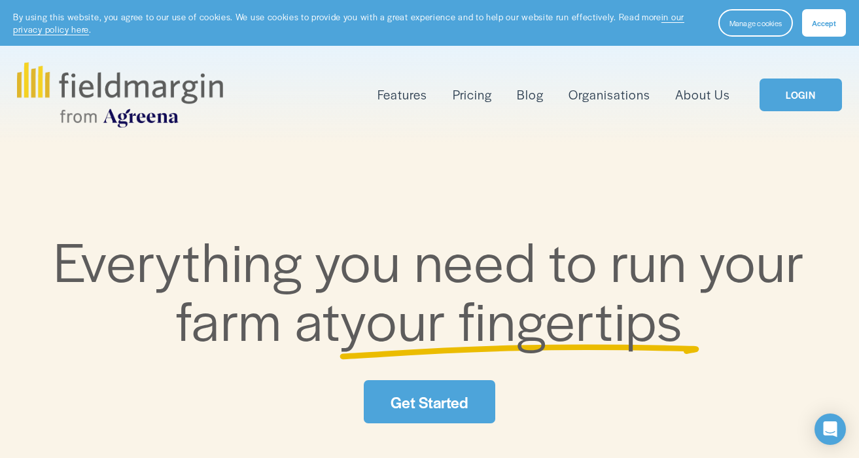 The height and width of the screenshot is (458, 859). Describe the element at coordinates (702, 95) in the screenshot. I see `a: About Us` at that location.